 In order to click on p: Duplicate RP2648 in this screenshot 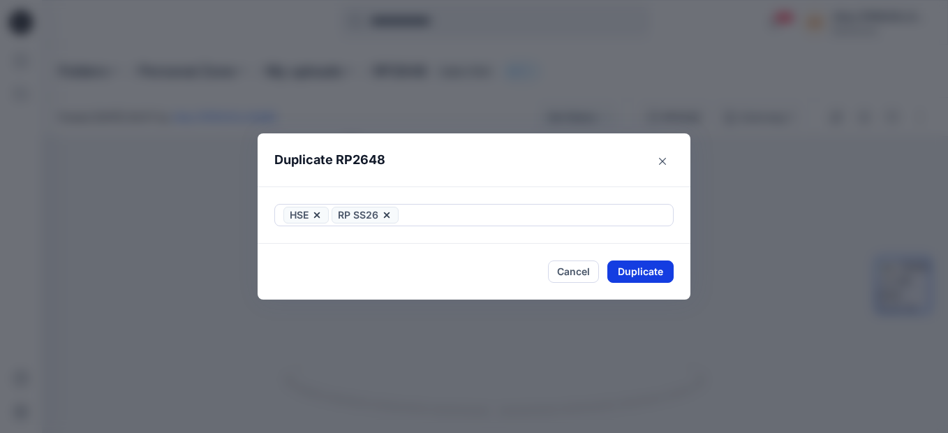, I will do `click(330, 160)`.